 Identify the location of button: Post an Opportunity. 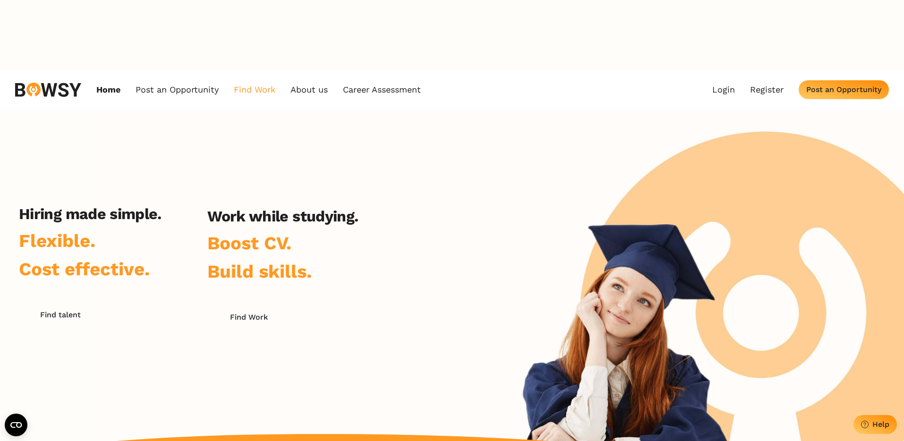
(844, 90).